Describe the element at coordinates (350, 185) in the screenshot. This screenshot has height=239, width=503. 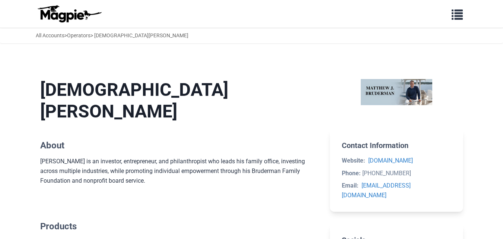
I see `strong: Email:` at that location.